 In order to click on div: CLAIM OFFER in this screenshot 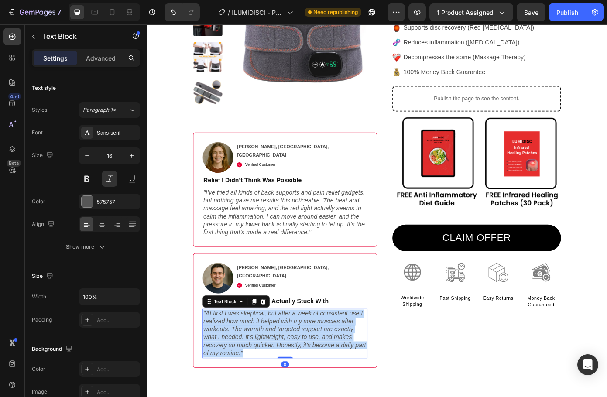, I will do `click(375, 243)`.